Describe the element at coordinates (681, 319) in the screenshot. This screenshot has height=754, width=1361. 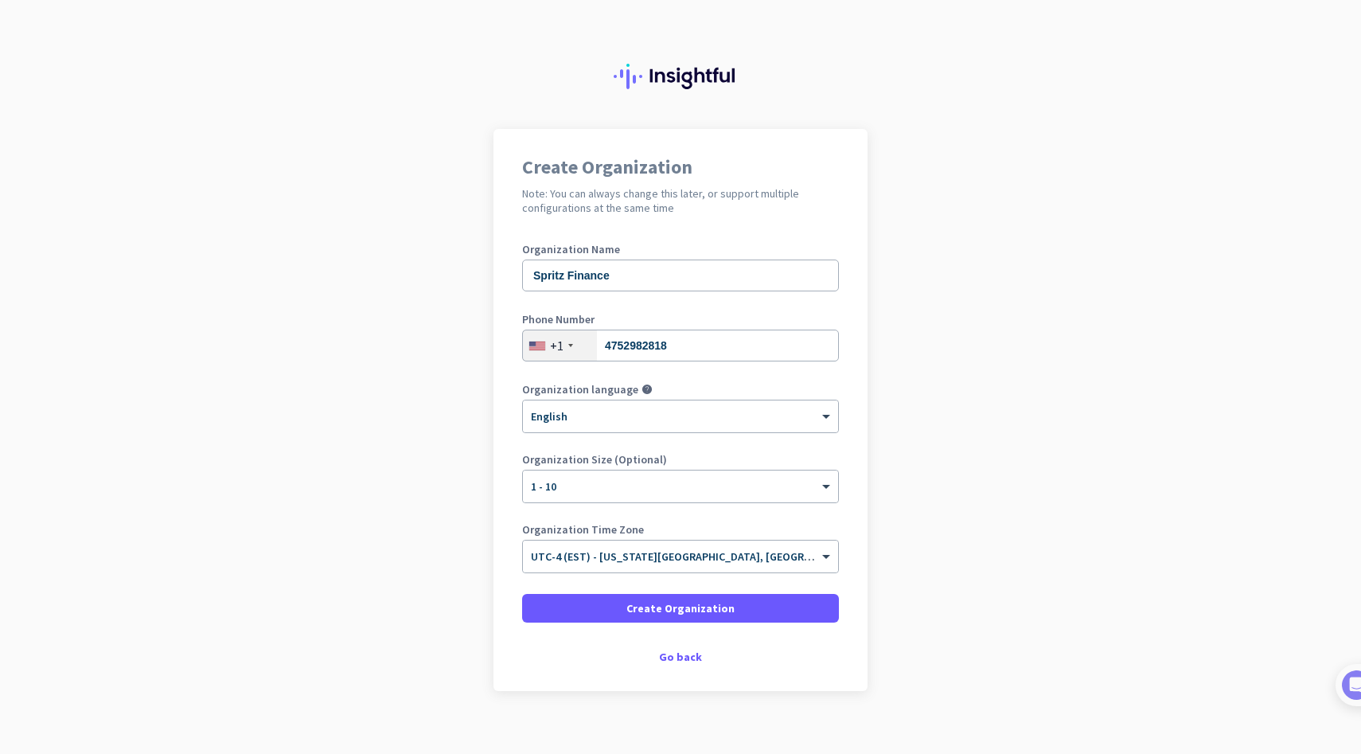
I see `label: Phone Number` at that location.